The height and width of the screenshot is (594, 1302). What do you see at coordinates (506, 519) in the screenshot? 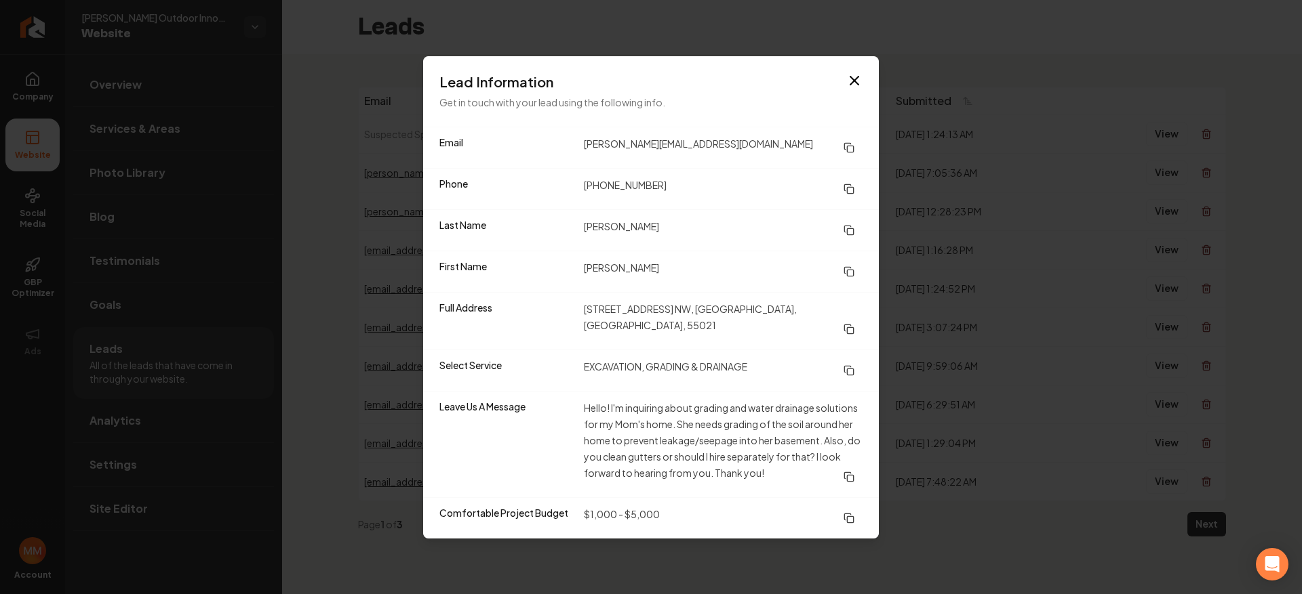
I see `dt: Comfortable Project Budget` at bounding box center [506, 519].